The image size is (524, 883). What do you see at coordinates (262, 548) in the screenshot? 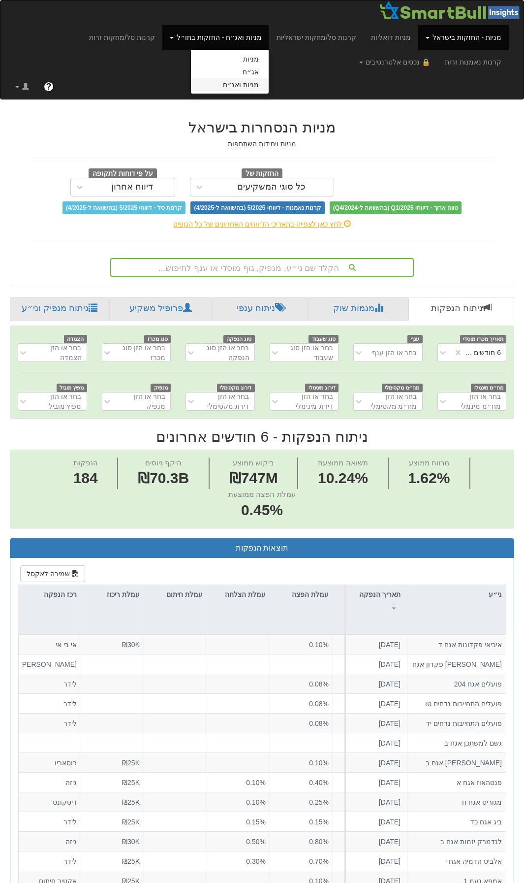
I see `h3: תוצאות הנפקות` at bounding box center [262, 548].